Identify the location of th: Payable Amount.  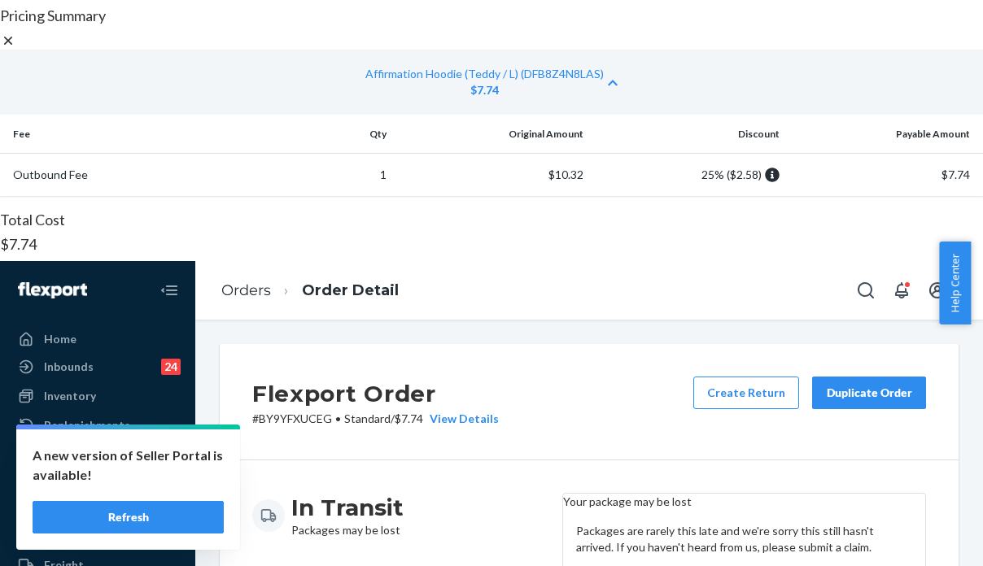
(884, 134).